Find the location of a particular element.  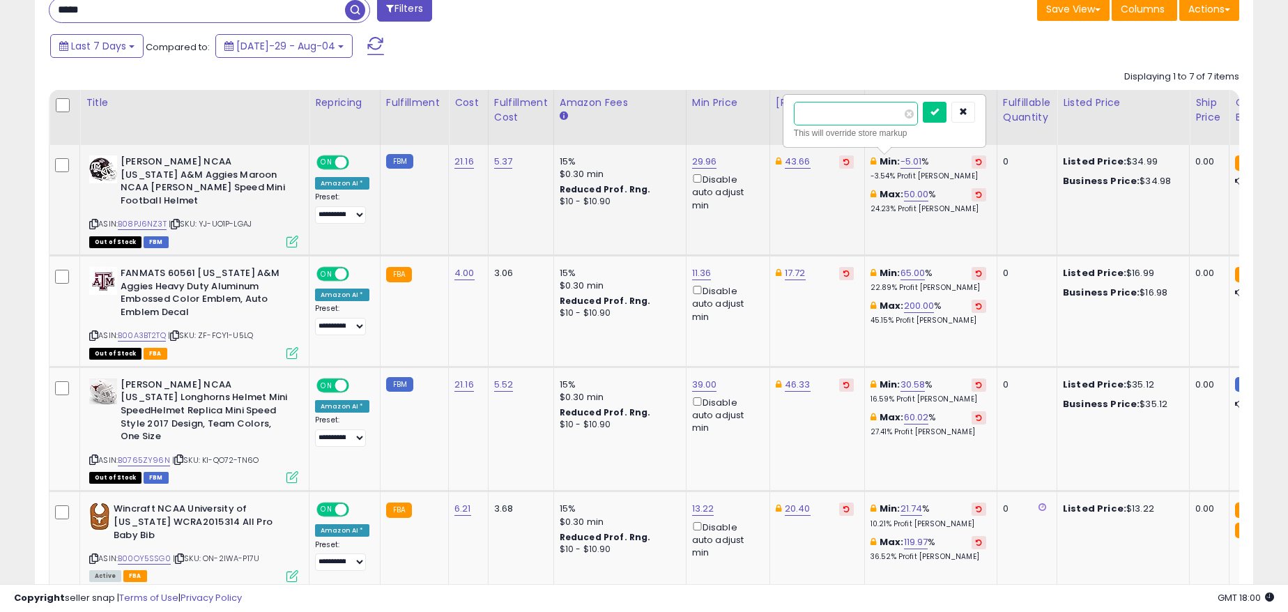

span: | SKU: YJ-UO1P-LGAJ is located at coordinates (210, 224).